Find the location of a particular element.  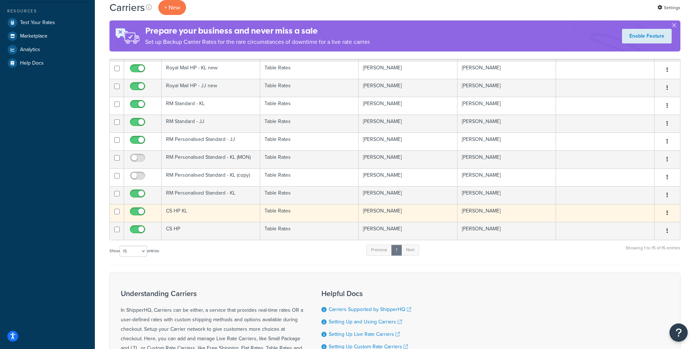

a: 1 is located at coordinates (397, 250).